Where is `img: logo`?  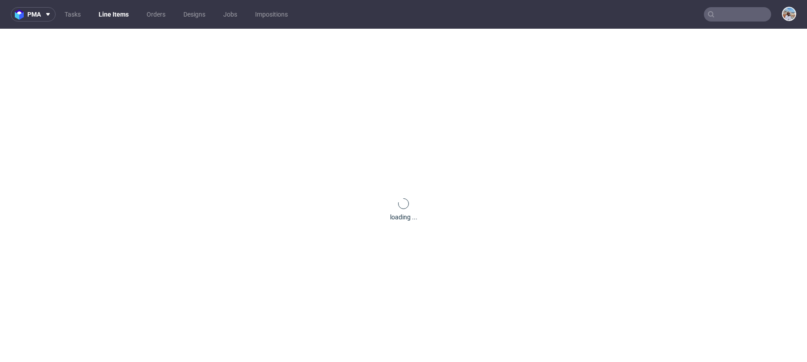
img: logo is located at coordinates (21, 14).